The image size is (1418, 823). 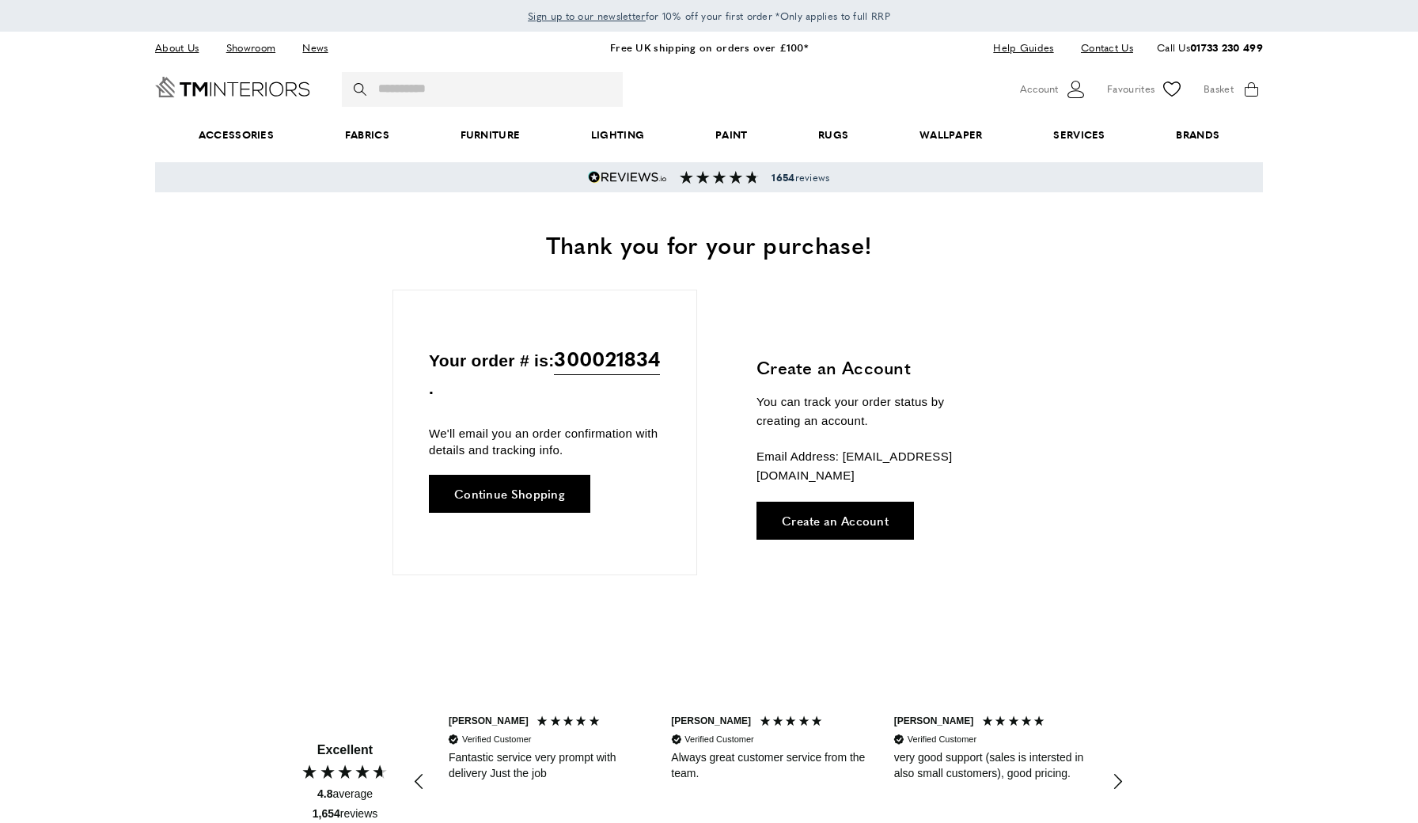 What do you see at coordinates (345, 814) in the screenshot?
I see `div: reviews` at bounding box center [345, 814].